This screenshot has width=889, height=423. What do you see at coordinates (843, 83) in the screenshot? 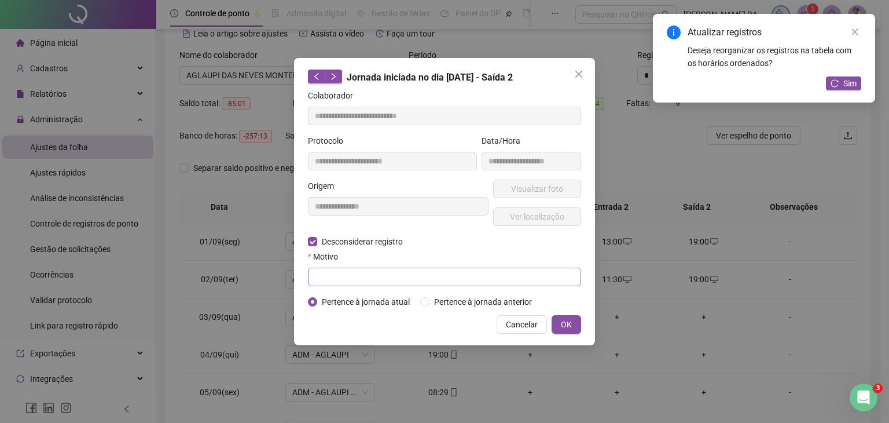
I see `button: Sim` at bounding box center [843, 83].